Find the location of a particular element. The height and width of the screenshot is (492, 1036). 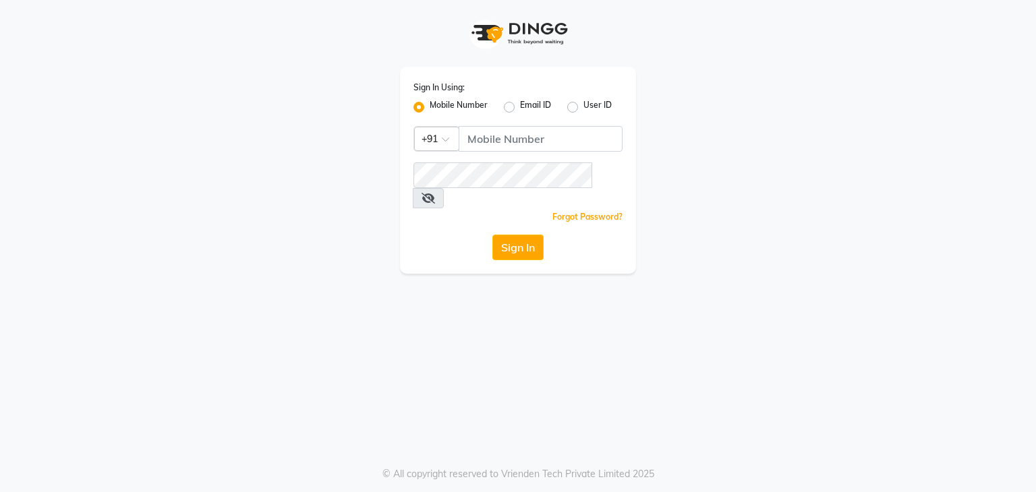

button: Sign In is located at coordinates (518, 247).